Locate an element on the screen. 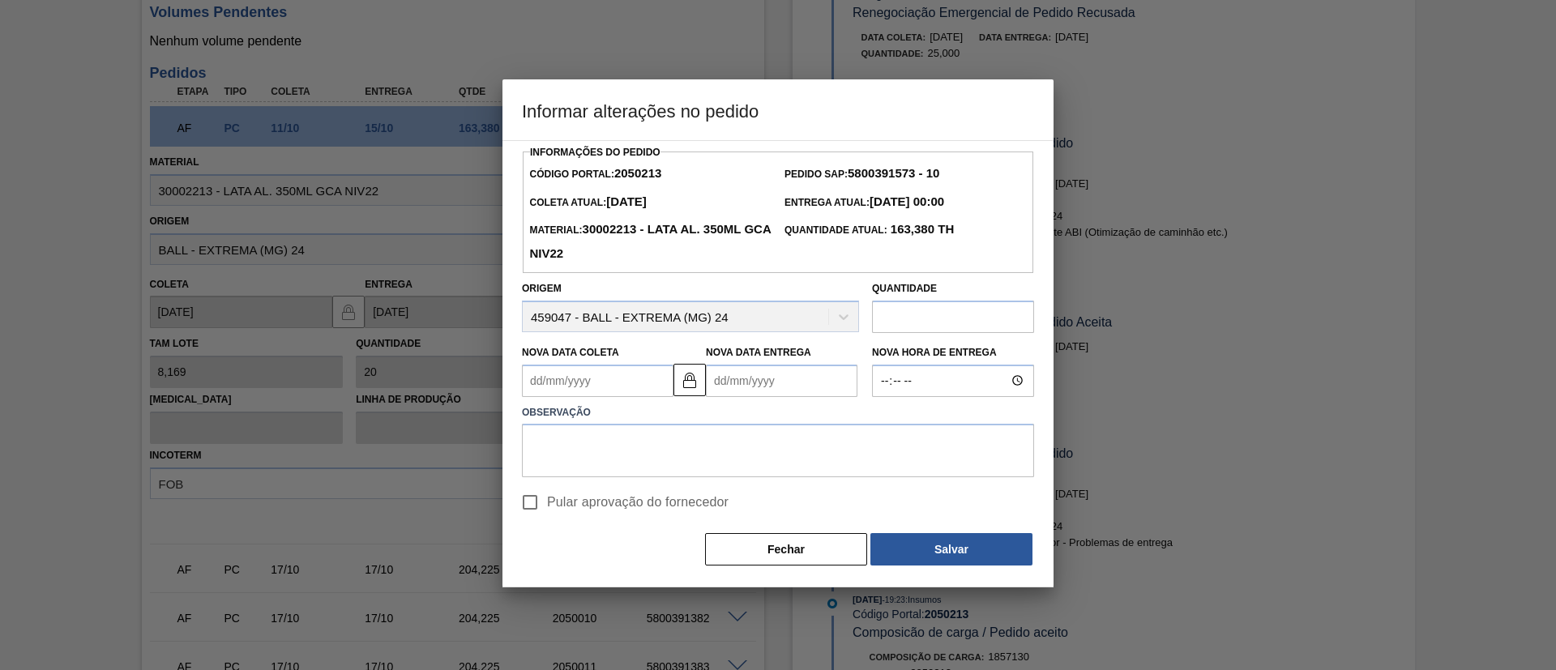  label: Nova Data Entrega is located at coordinates (759, 353).